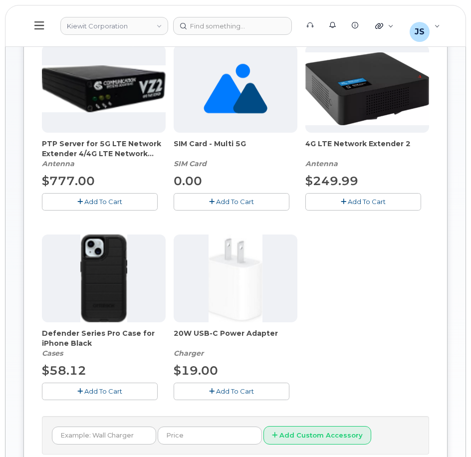  What do you see at coordinates (367, 89) in the screenshot?
I see `img: 4glte_extender.png` at bounding box center [367, 89].